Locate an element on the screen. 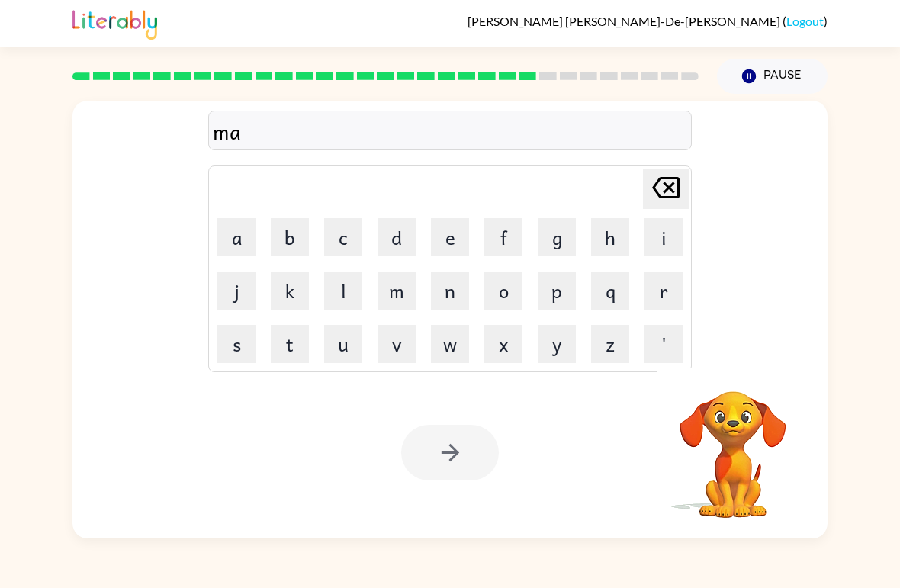 This screenshot has width=900, height=588. div: ma is located at coordinates (450, 131).